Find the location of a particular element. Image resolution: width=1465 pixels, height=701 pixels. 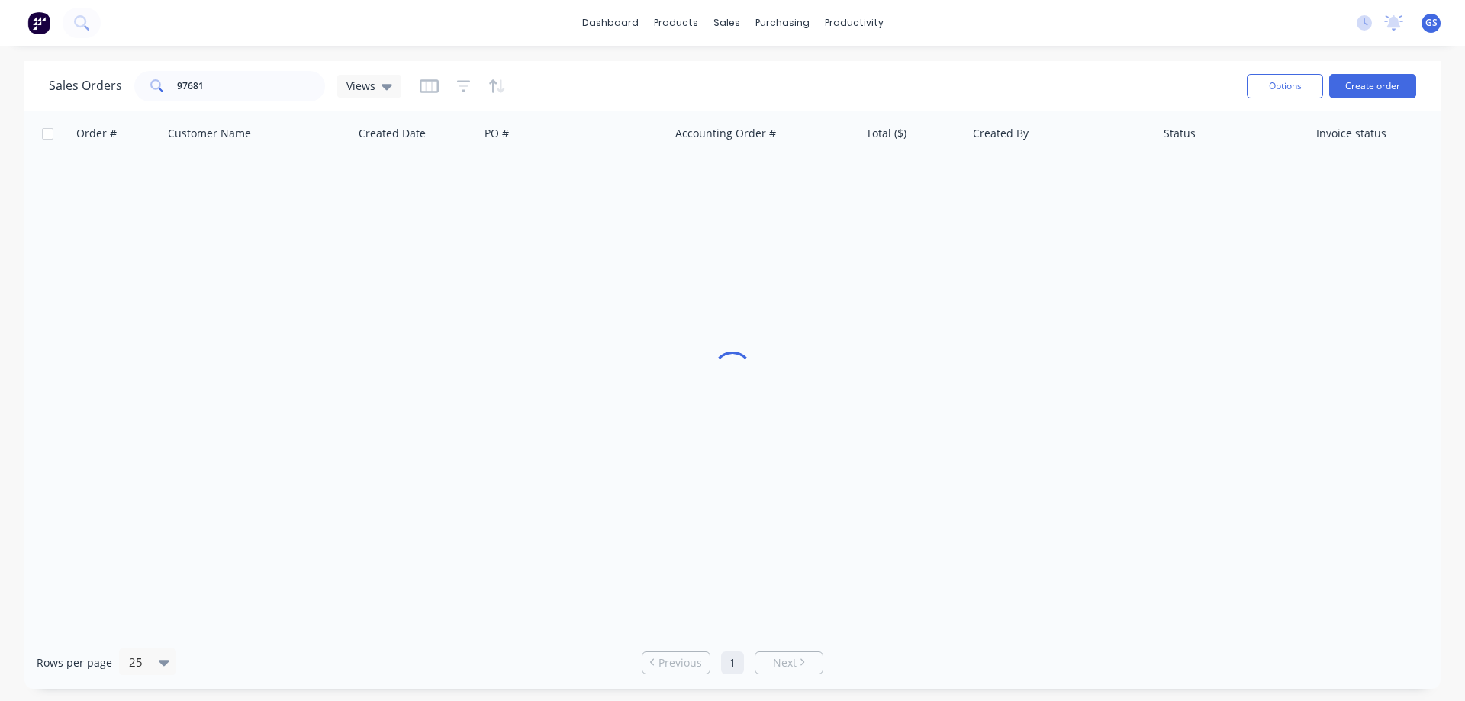

div: Accounting Order # is located at coordinates (726, 134).